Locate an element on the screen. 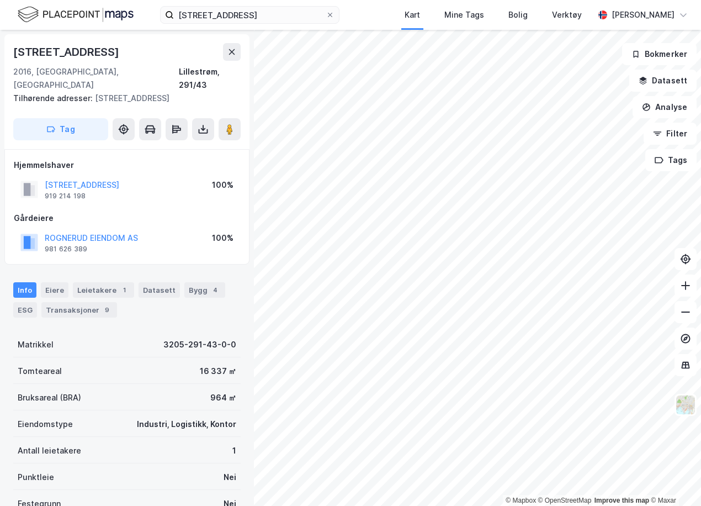 This screenshot has width=701, height=506. div: 9 is located at coordinates (107, 310).